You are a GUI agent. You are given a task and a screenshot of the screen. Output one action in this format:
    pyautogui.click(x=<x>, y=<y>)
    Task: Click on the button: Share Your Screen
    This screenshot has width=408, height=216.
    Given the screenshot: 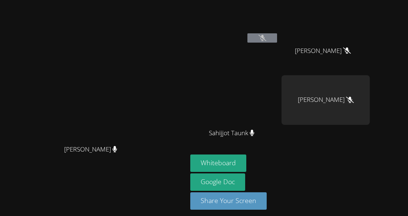 What is the action you would take?
    pyautogui.click(x=229, y=201)
    